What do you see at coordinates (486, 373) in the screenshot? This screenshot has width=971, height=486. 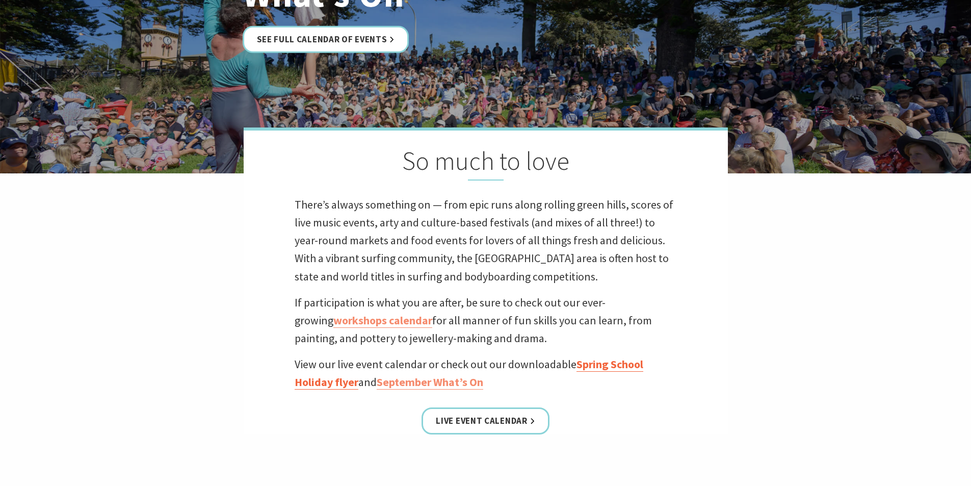 I see `p: View our live event calendar or check out our downloadable and` at bounding box center [486, 373].